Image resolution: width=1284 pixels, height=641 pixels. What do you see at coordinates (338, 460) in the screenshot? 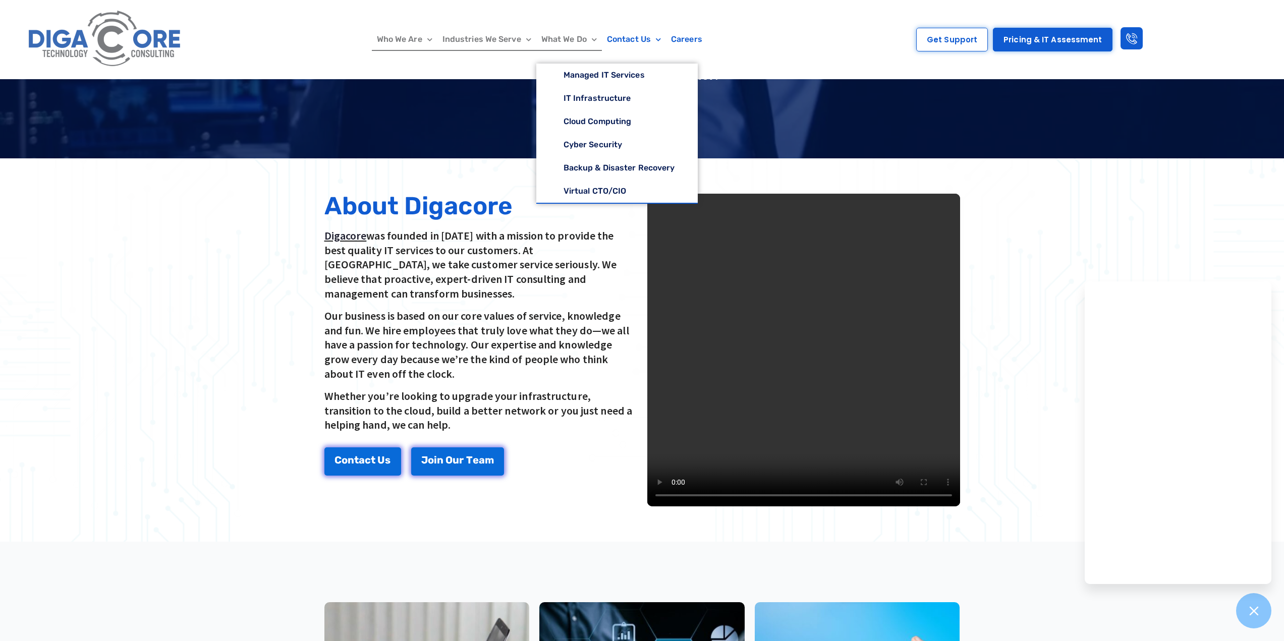
I see `span: C` at bounding box center [338, 460].